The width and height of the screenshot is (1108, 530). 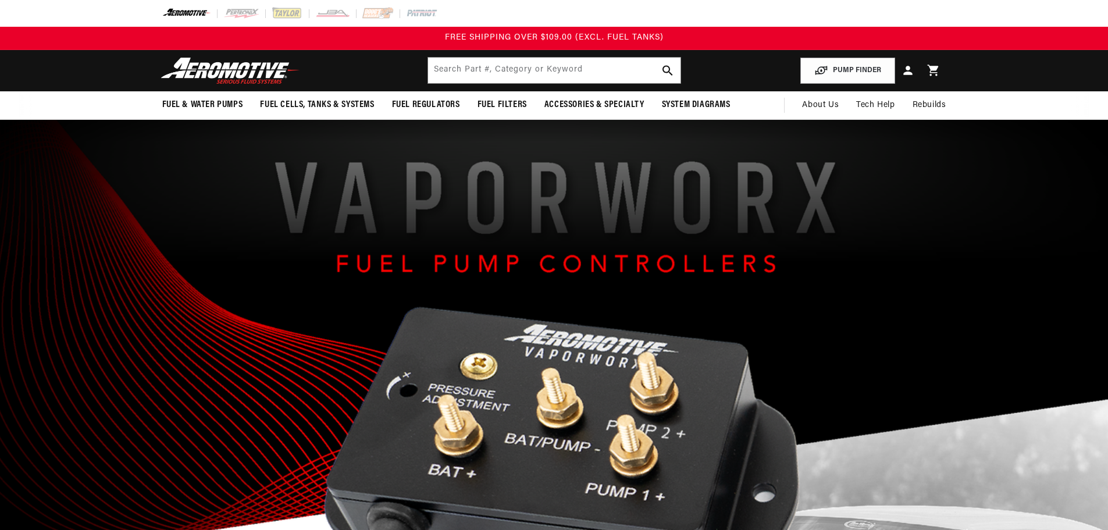 What do you see at coordinates (202, 105) in the screenshot?
I see `summary: Fuel & Water Pumps` at bounding box center [202, 105].